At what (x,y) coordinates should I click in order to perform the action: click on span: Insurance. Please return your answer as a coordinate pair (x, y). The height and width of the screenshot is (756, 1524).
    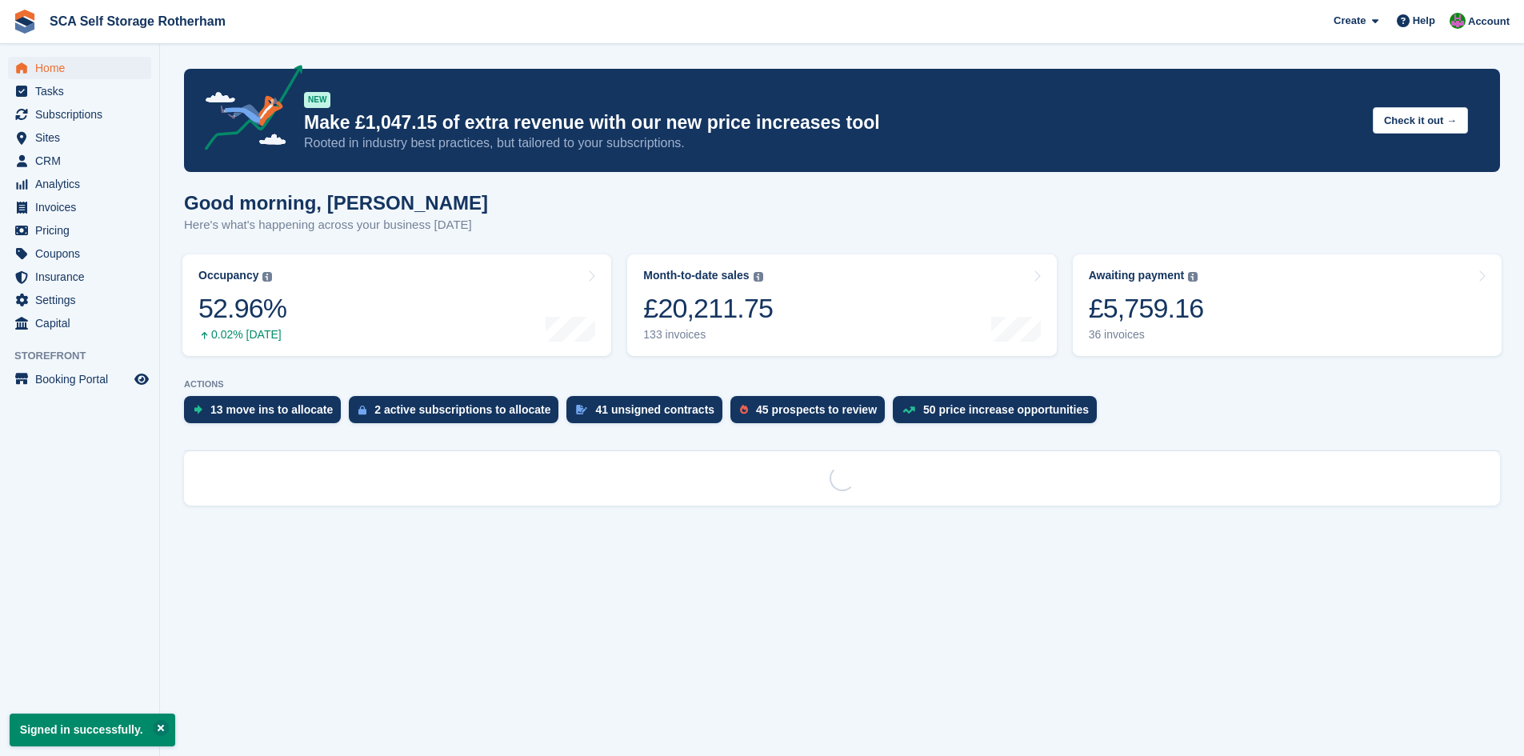
    Looking at the image, I should click on (83, 277).